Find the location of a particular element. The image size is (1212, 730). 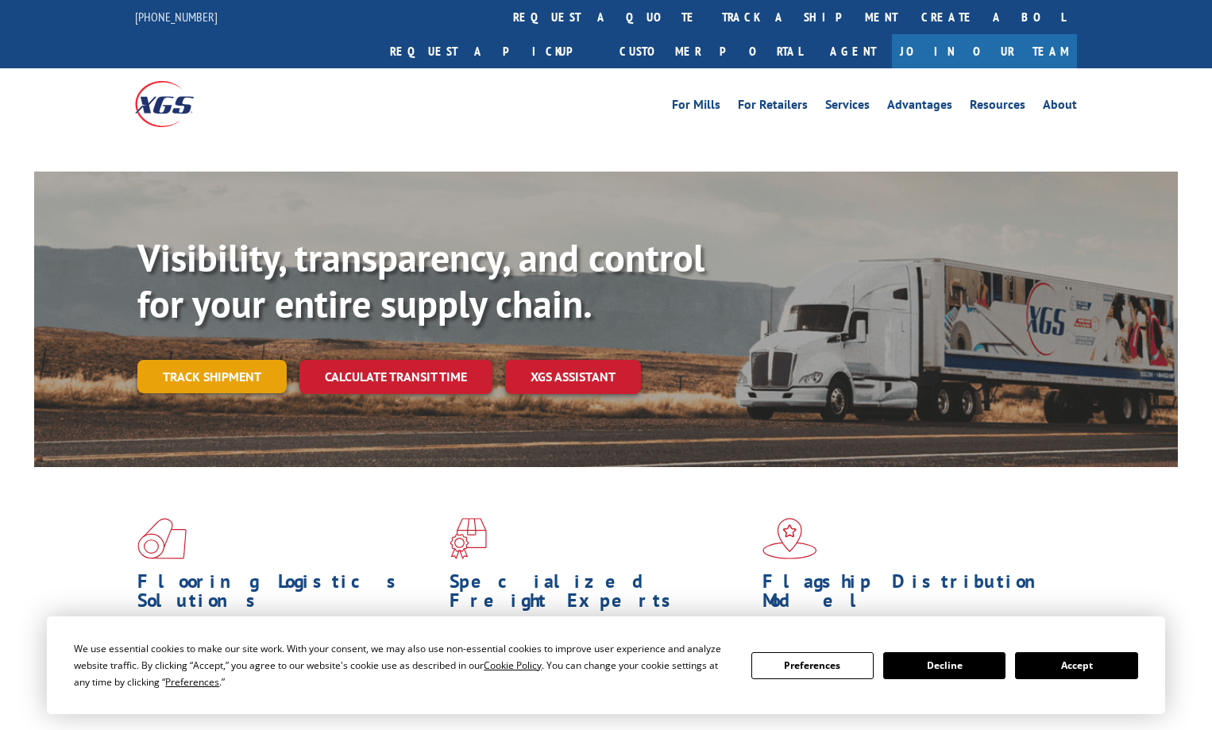

a: Join Our Team is located at coordinates (984, 51).